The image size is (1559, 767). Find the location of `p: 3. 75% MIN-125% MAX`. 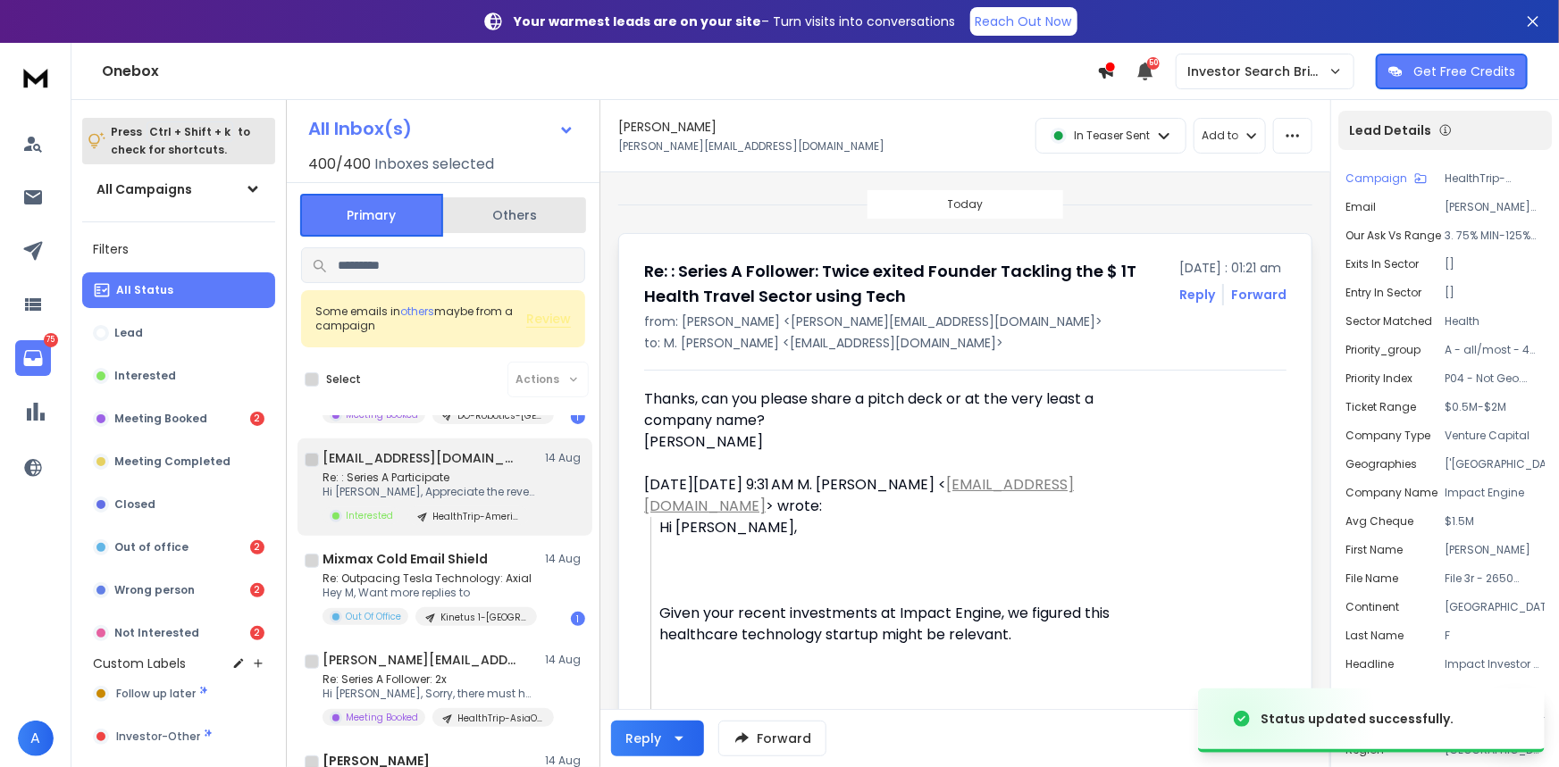

p: 3. 75% MIN-125% MAX is located at coordinates (1495, 236).